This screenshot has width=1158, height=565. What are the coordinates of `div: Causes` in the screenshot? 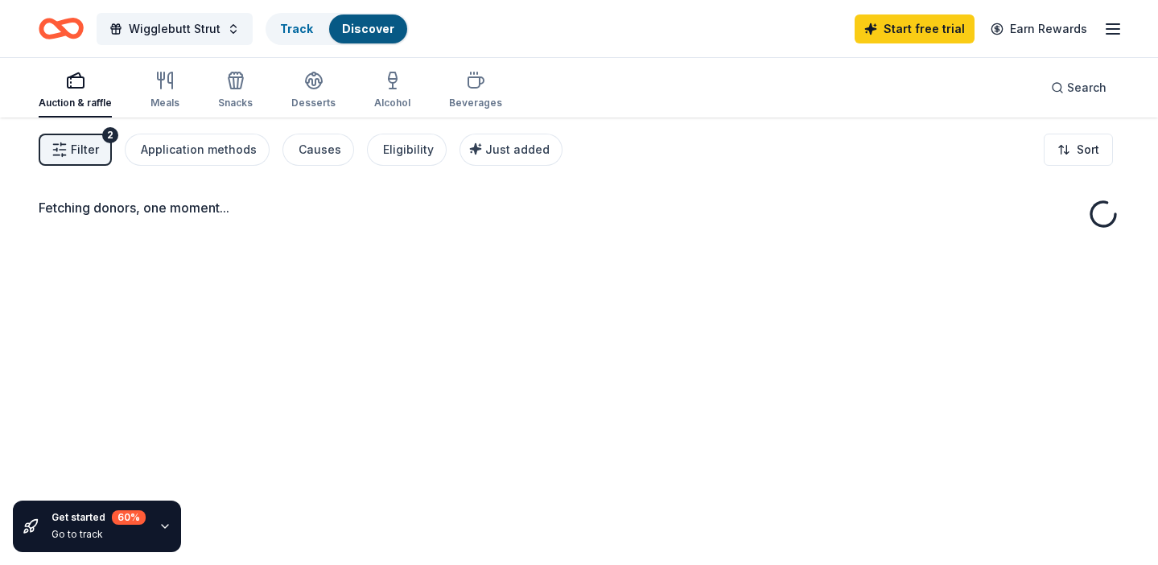 It's located at (319, 150).